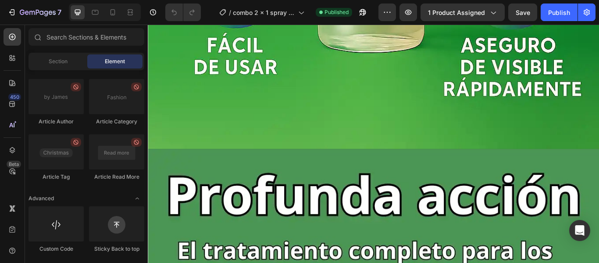 The width and height of the screenshot is (599, 263). Describe the element at coordinates (580, 230) in the screenshot. I see `div: Open Intercom Messenger` at that location.